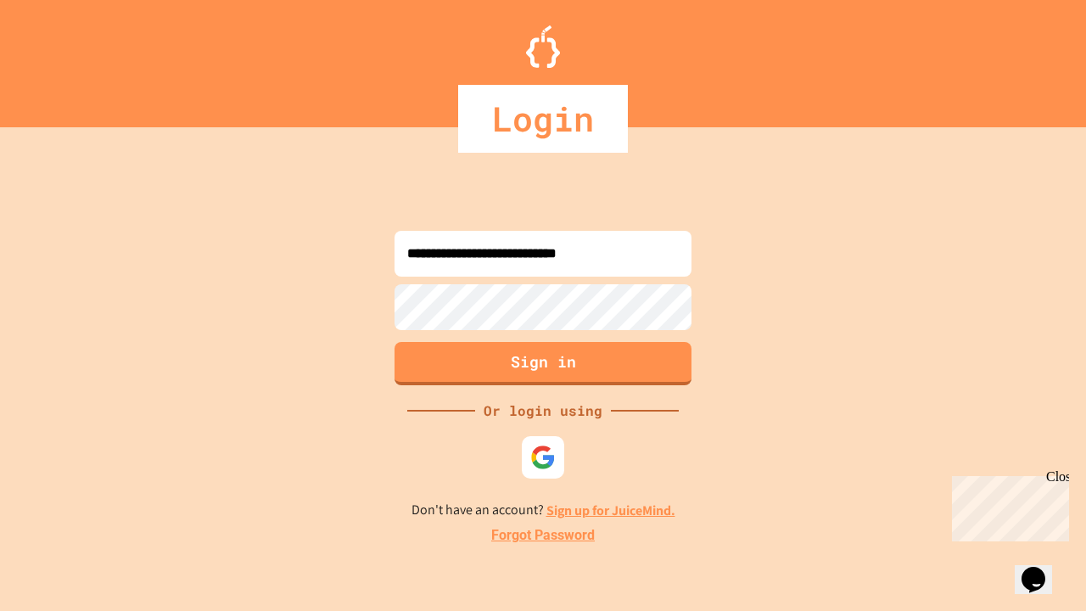 The image size is (1086, 611). I want to click on a: Sign up for JuiceMind., so click(611, 510).